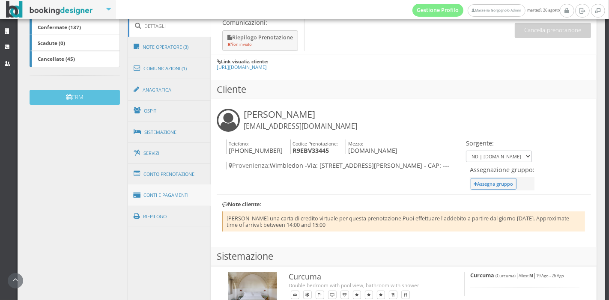 The image size is (609, 300). I want to click on small: Non inviato, so click(239, 44).